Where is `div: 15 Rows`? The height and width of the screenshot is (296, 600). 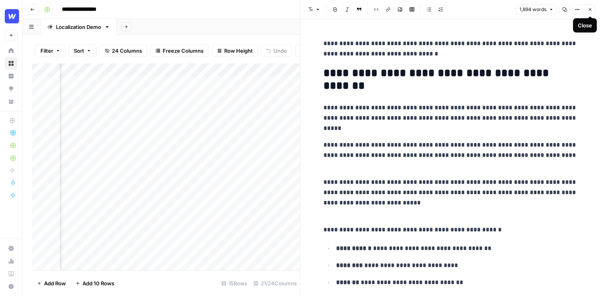
div: 15 Rows is located at coordinates (234, 284).